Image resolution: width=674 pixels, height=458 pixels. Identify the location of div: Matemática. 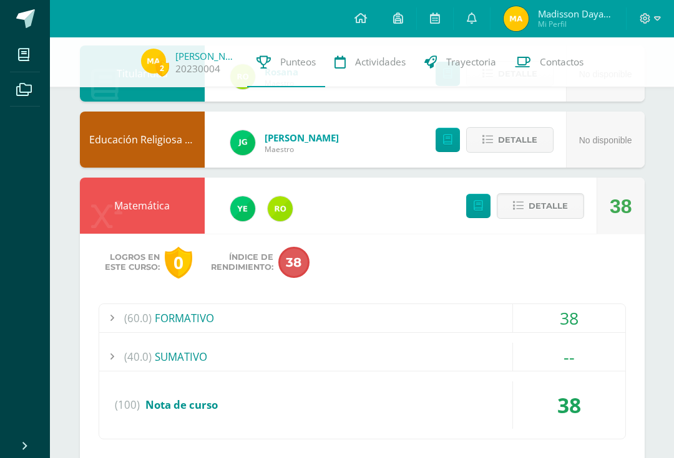
(142, 206).